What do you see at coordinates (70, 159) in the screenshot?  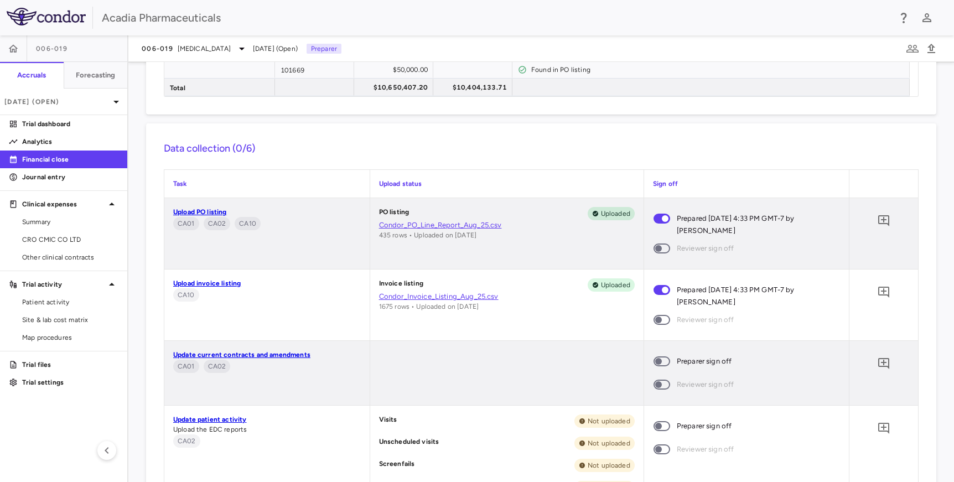 I see `p: Financial close` at bounding box center [70, 159].